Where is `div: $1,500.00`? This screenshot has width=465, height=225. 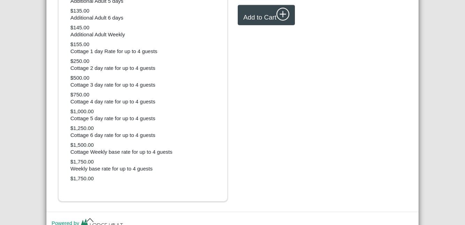 div: $1,500.00 is located at coordinates (143, 140).